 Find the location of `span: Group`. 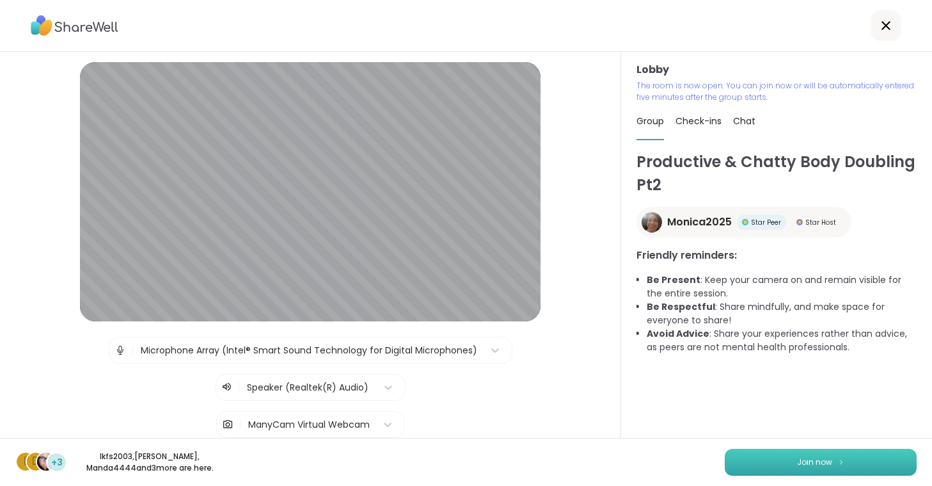

span: Group is located at coordinates (650, 121).